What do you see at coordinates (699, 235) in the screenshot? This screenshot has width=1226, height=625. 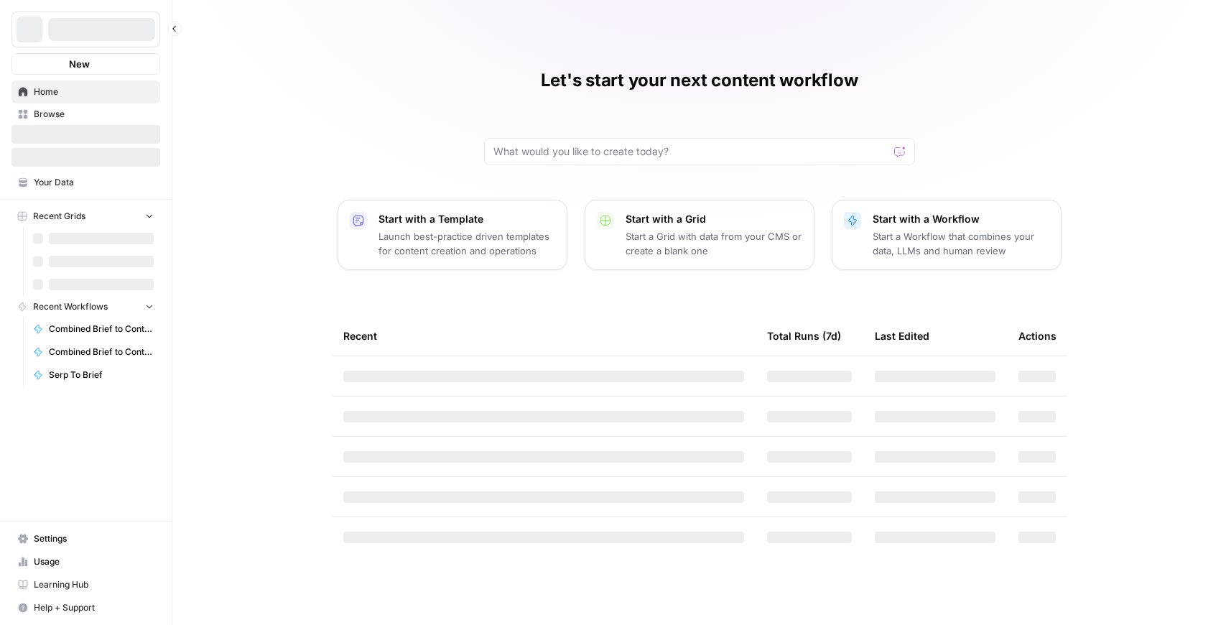 I see `button: Start with a GridStart a Grid with data from your CMS or create a blank one` at bounding box center [699, 235].